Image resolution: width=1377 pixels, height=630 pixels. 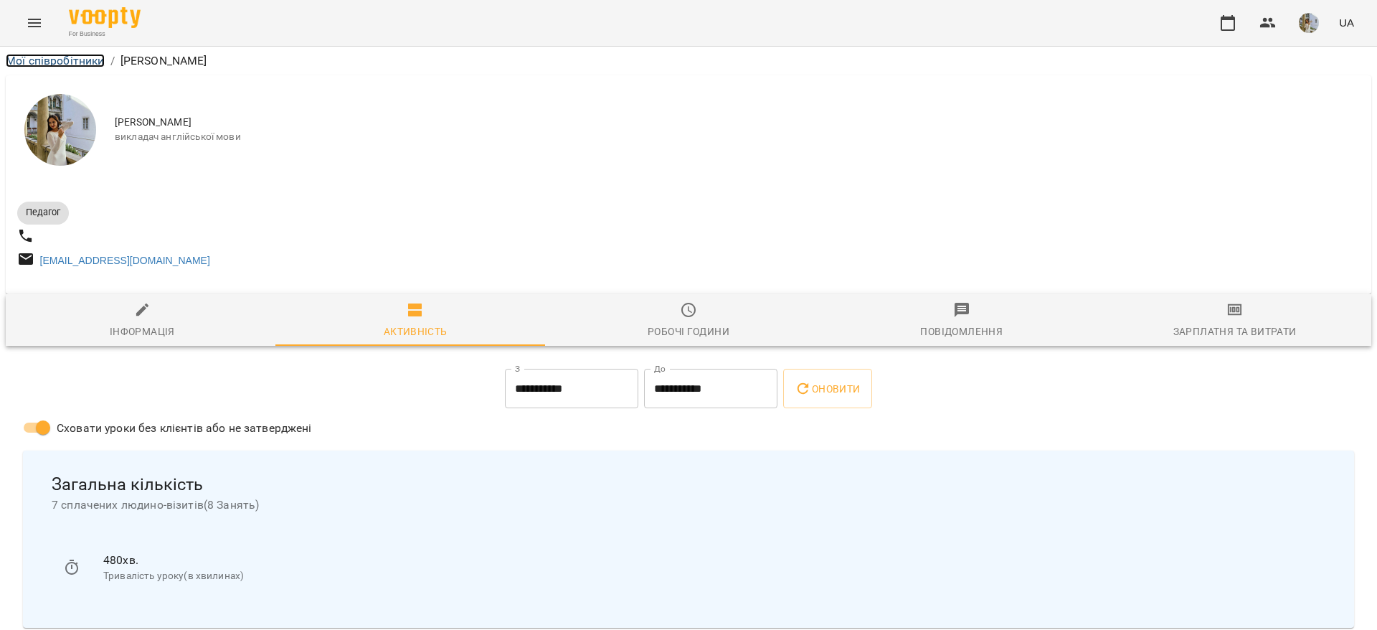 I want to click on span: For Business, so click(x=105, y=34).